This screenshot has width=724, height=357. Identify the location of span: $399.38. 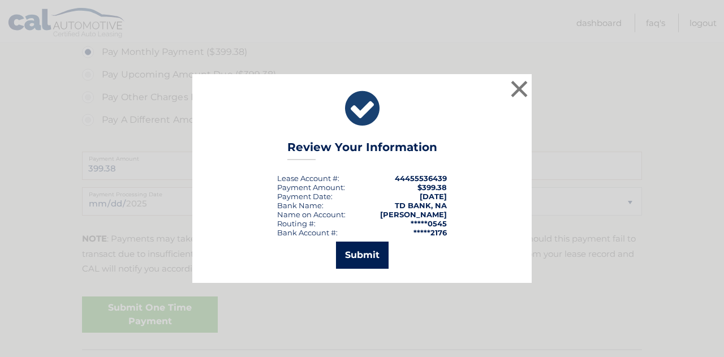
(432, 187).